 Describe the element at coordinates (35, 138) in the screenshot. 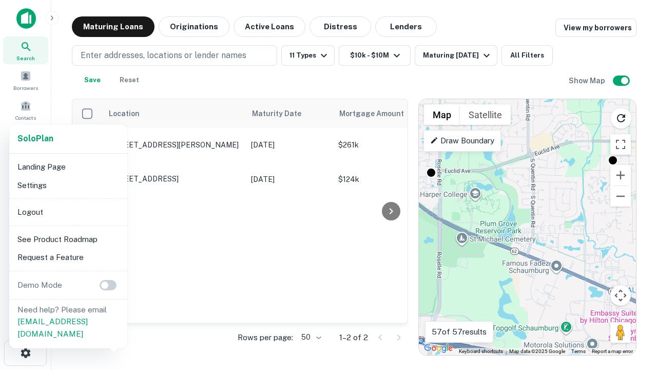

I see `strong: Solo Plan` at that location.